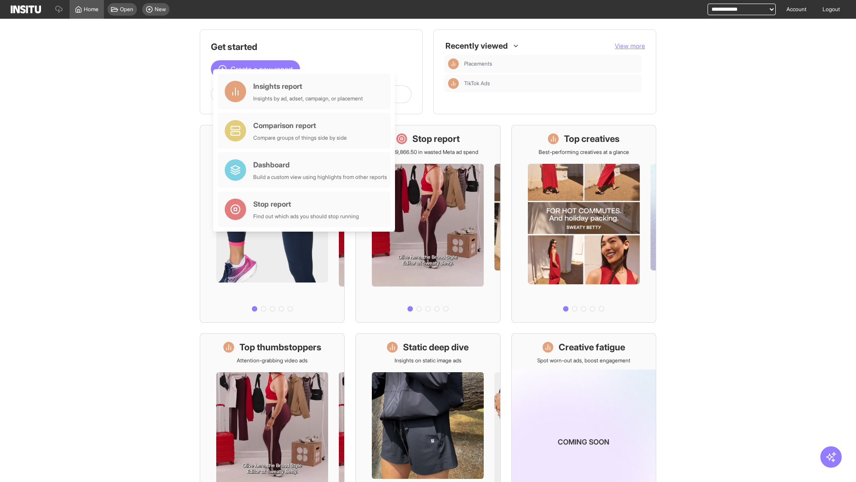 This screenshot has height=482, width=856. Describe the element at coordinates (320, 165) in the screenshot. I see `div: Dashboard` at that location.